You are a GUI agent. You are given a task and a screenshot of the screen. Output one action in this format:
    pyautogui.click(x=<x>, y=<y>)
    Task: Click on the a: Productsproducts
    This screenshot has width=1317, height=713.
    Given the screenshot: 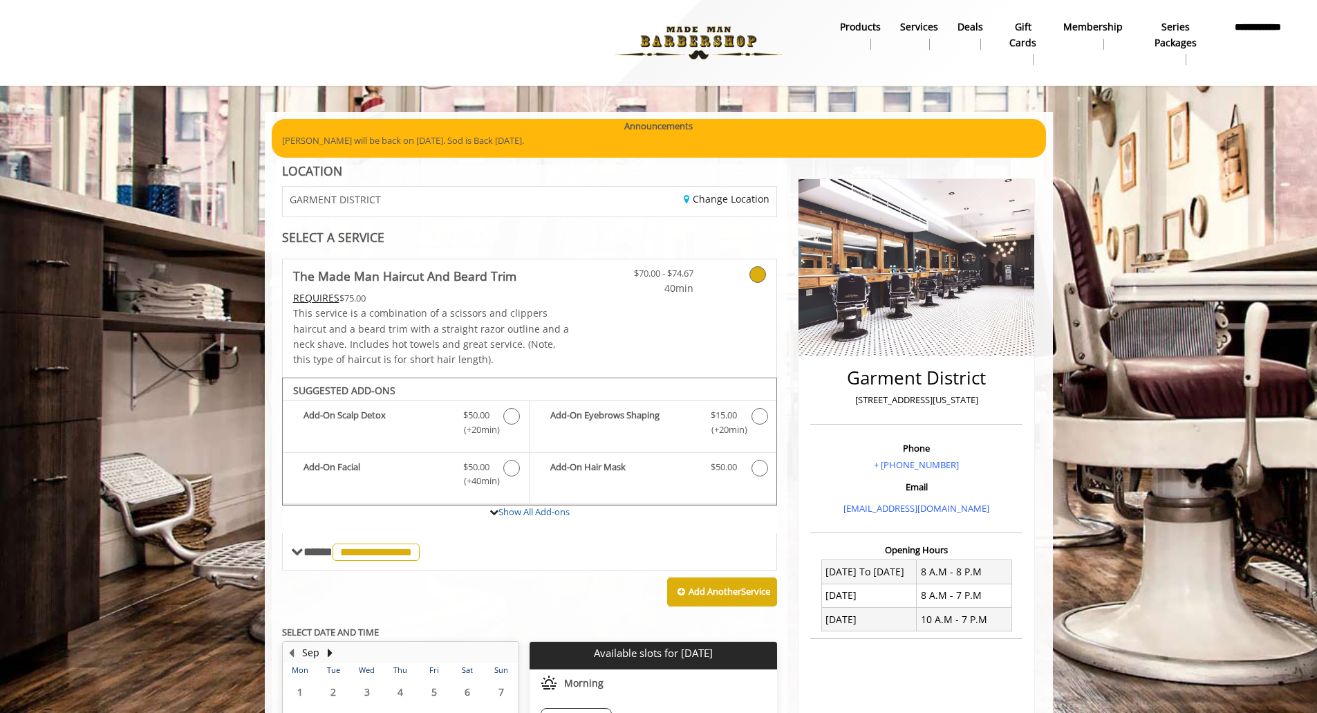 What is the action you would take?
    pyautogui.click(x=860, y=35)
    